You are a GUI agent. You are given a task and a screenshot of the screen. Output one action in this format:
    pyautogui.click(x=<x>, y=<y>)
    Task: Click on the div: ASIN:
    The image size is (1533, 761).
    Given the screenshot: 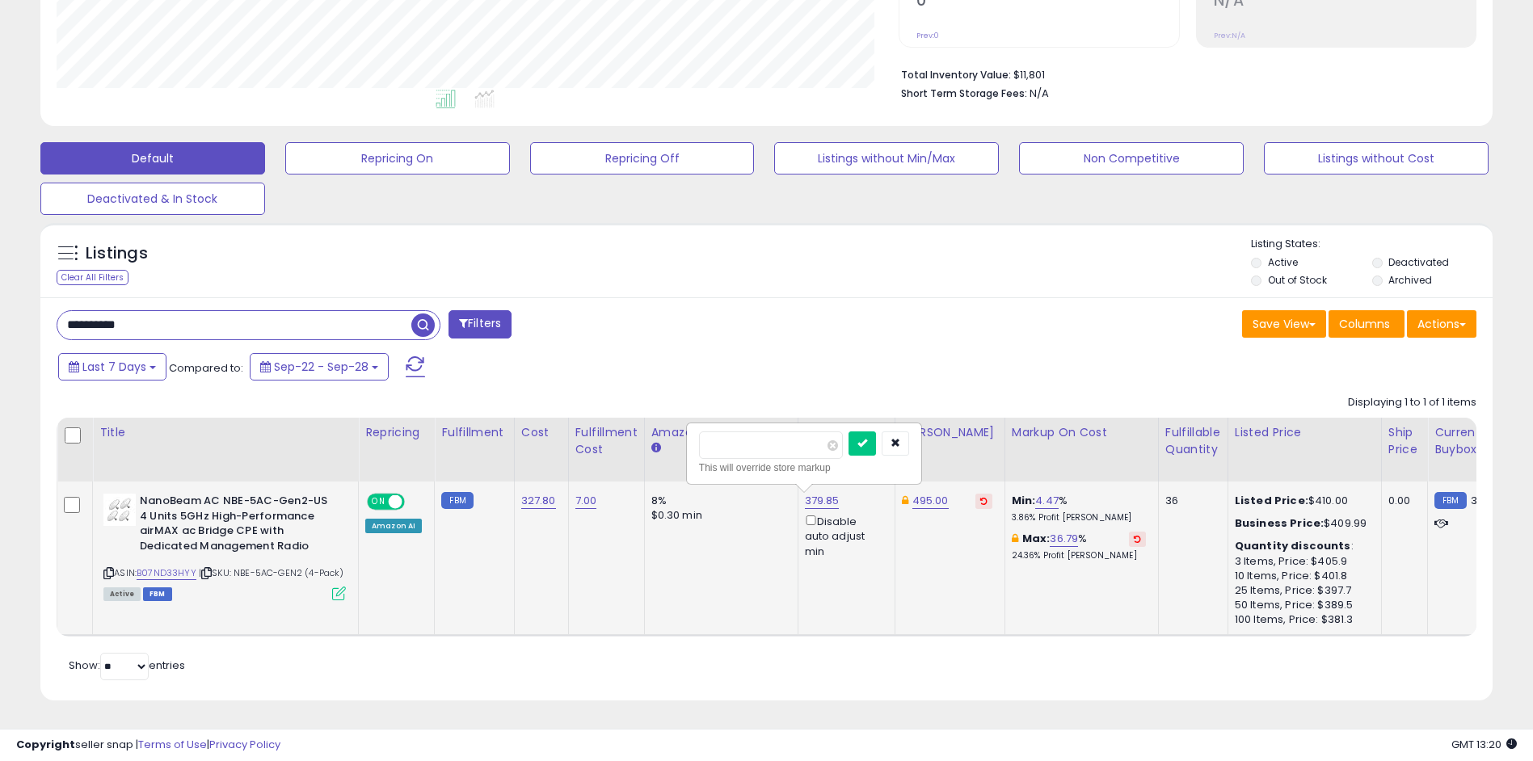 What is the action you would take?
    pyautogui.click(x=225, y=546)
    